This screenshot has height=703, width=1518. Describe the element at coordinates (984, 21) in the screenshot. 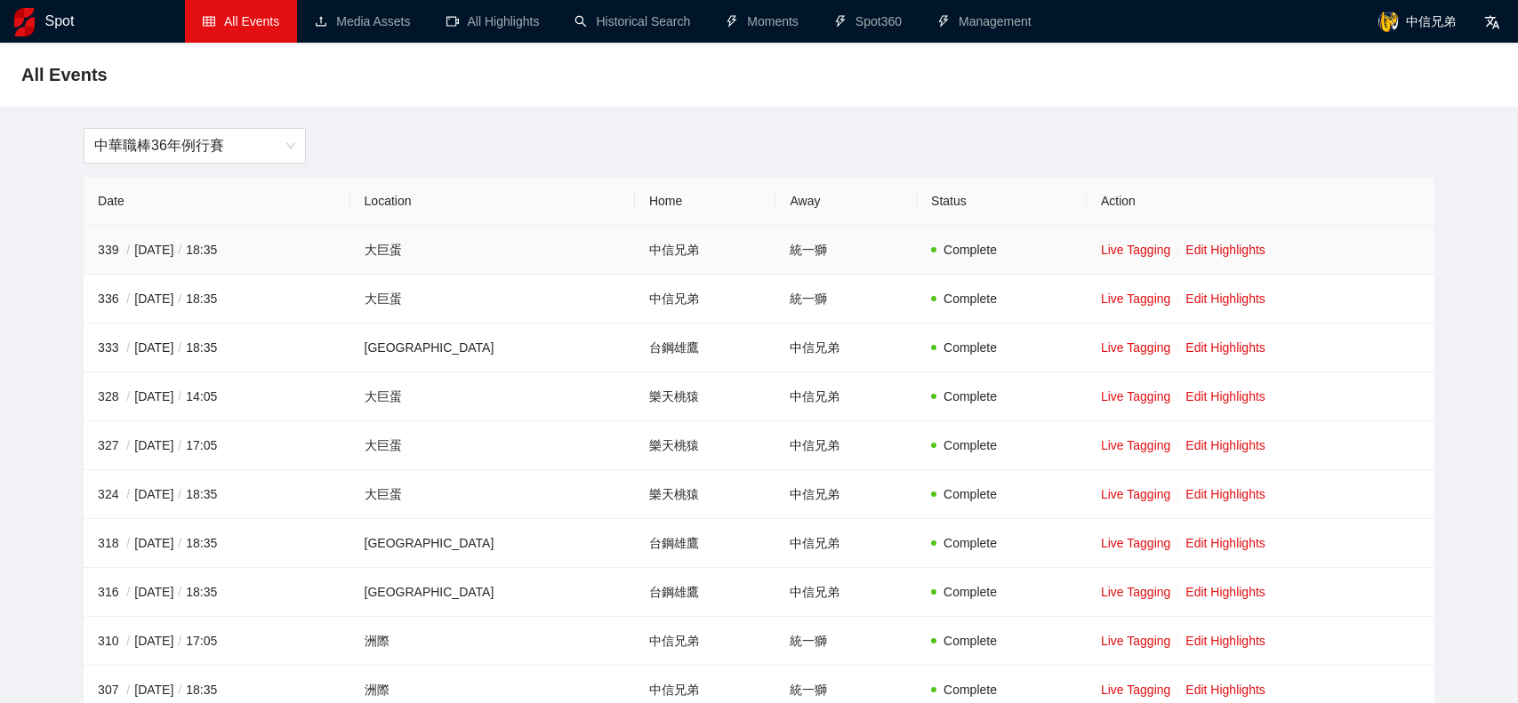

I see `a: thunderboltManagement` at that location.